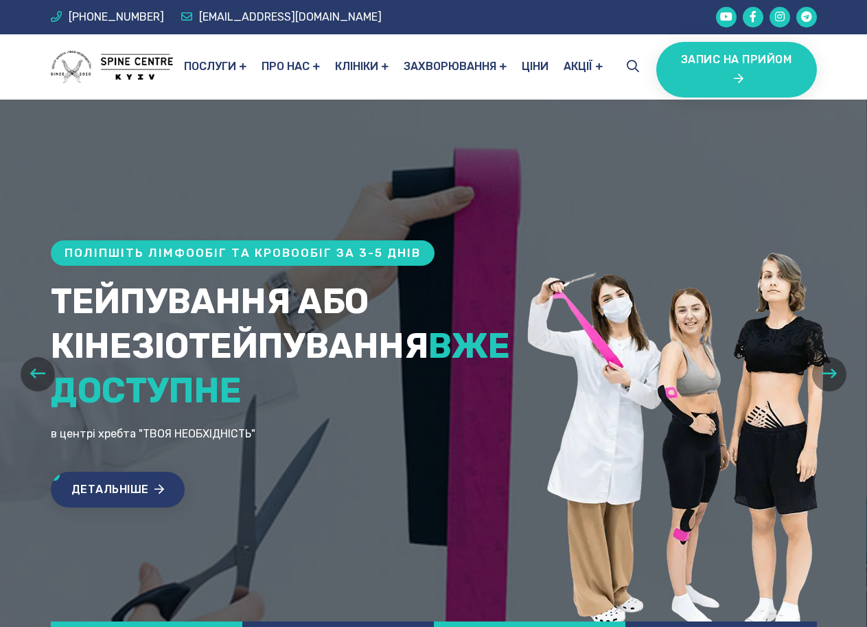 Image resolution: width=867 pixels, height=627 pixels. Describe the element at coordinates (280, 368) in the screenshot. I see `span: вже доступне` at that location.